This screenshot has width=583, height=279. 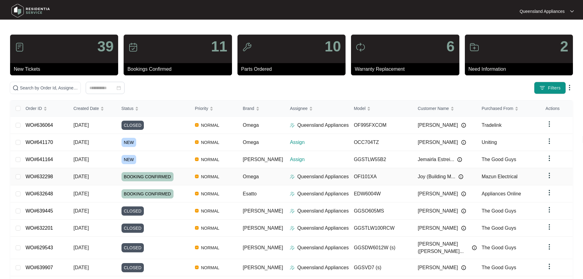 What do you see at coordinates (39, 228) in the screenshot?
I see `a: WO#632201` at bounding box center [39, 228].